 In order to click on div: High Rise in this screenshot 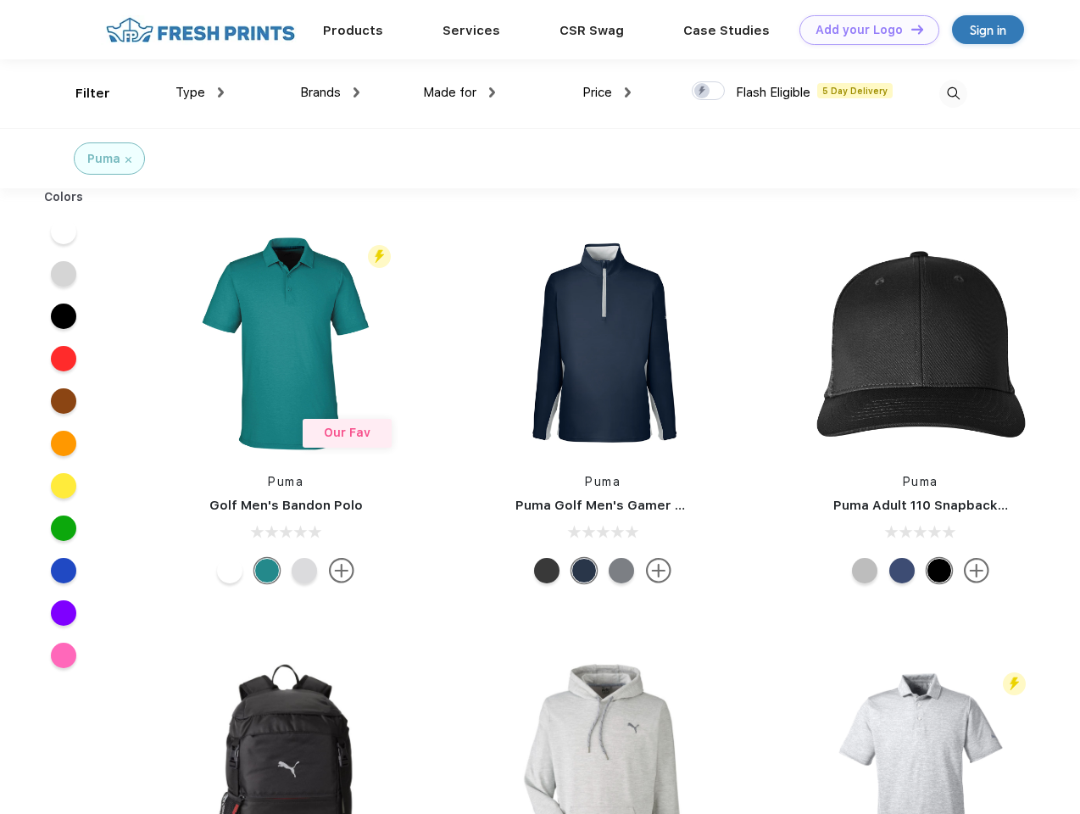, I will do `click(304, 571)`.